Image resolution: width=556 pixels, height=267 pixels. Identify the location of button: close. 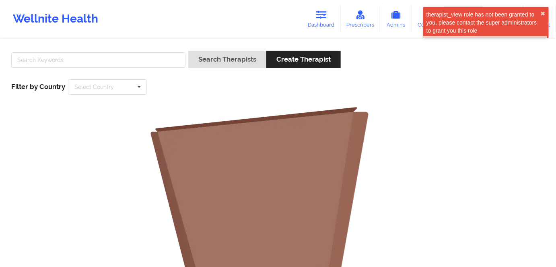
(543, 14).